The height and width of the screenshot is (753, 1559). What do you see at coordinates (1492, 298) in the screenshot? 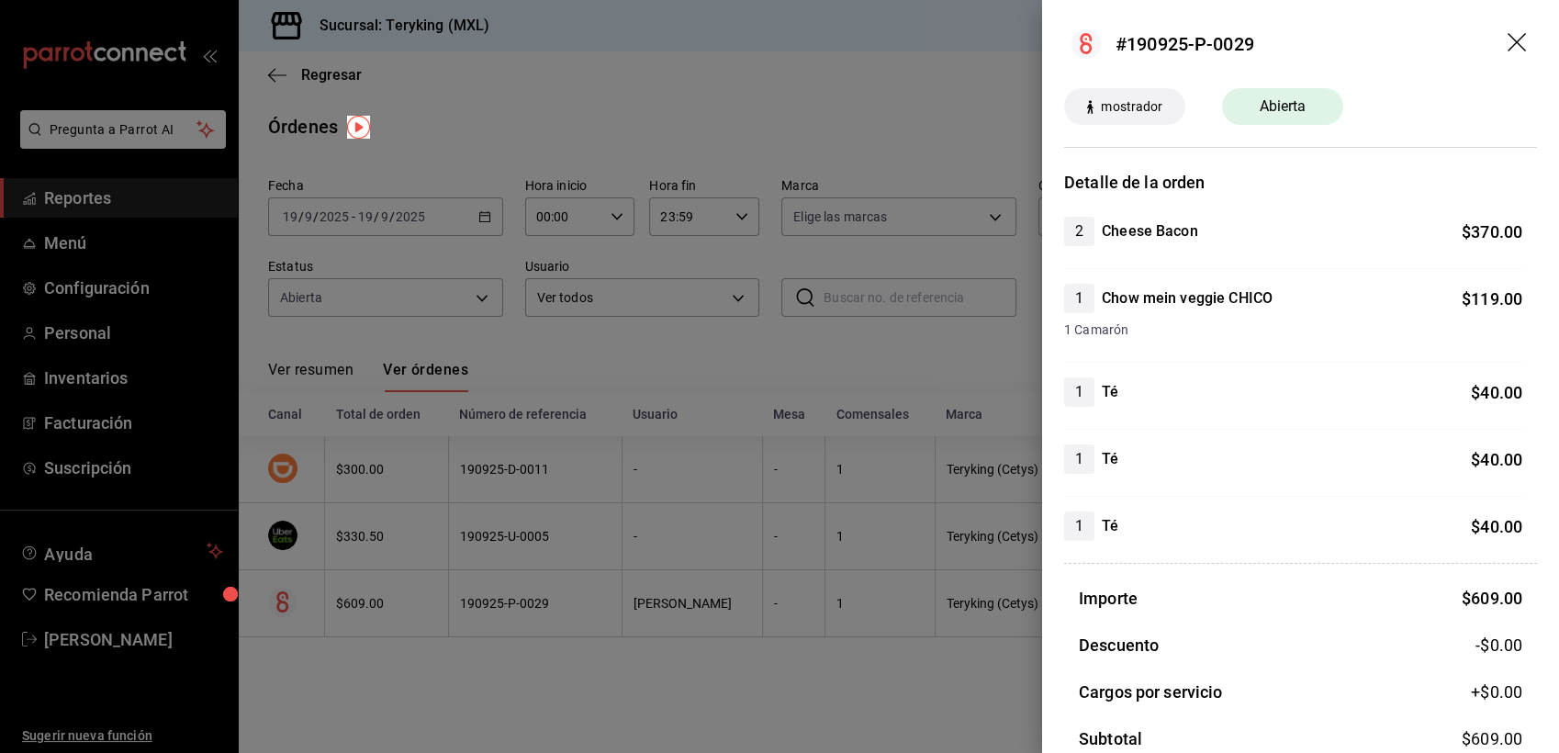
I see `span: $ 119.00` at bounding box center [1492, 298].